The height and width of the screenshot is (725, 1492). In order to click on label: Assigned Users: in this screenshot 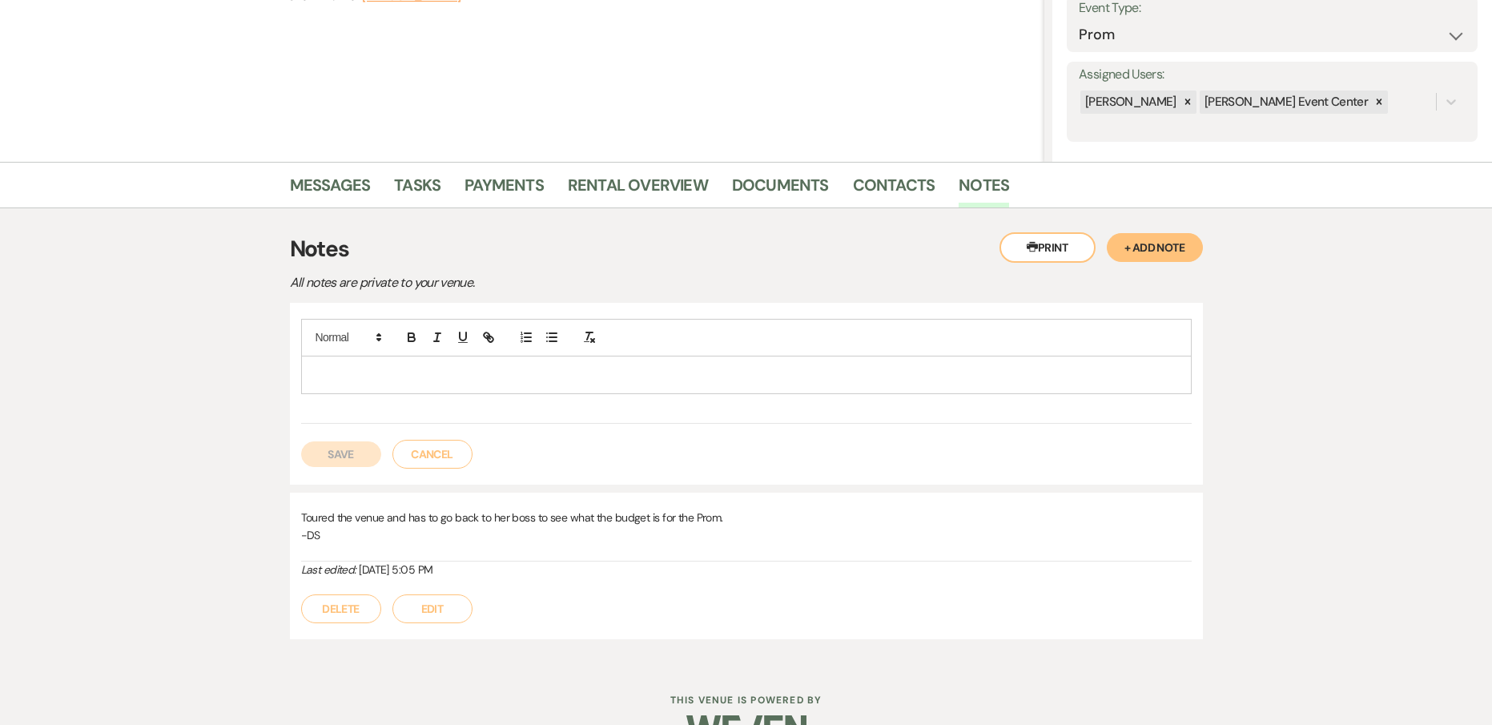, I will do `click(1272, 74)`.